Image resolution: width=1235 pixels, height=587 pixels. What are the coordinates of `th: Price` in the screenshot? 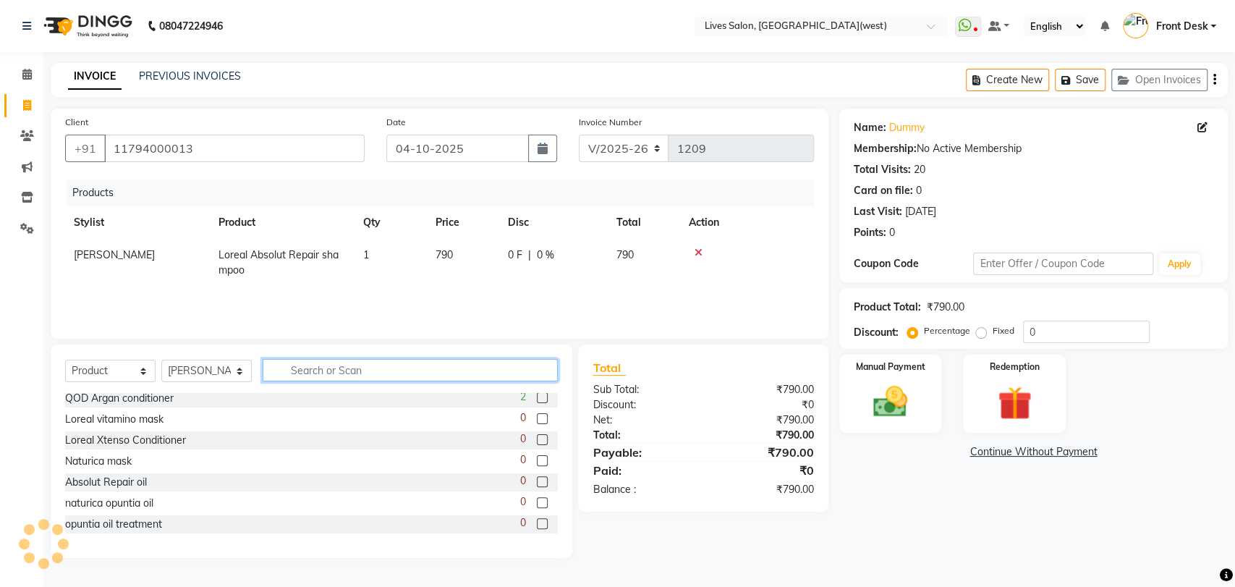 It's located at (463, 222).